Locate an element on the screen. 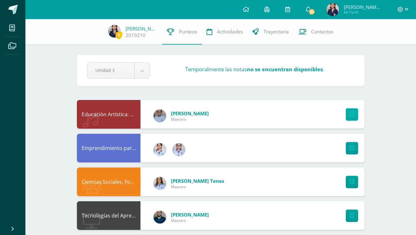  img: a19da184a6dd3418ee17da1f5f2698ae.png is located at coordinates (179, 149).